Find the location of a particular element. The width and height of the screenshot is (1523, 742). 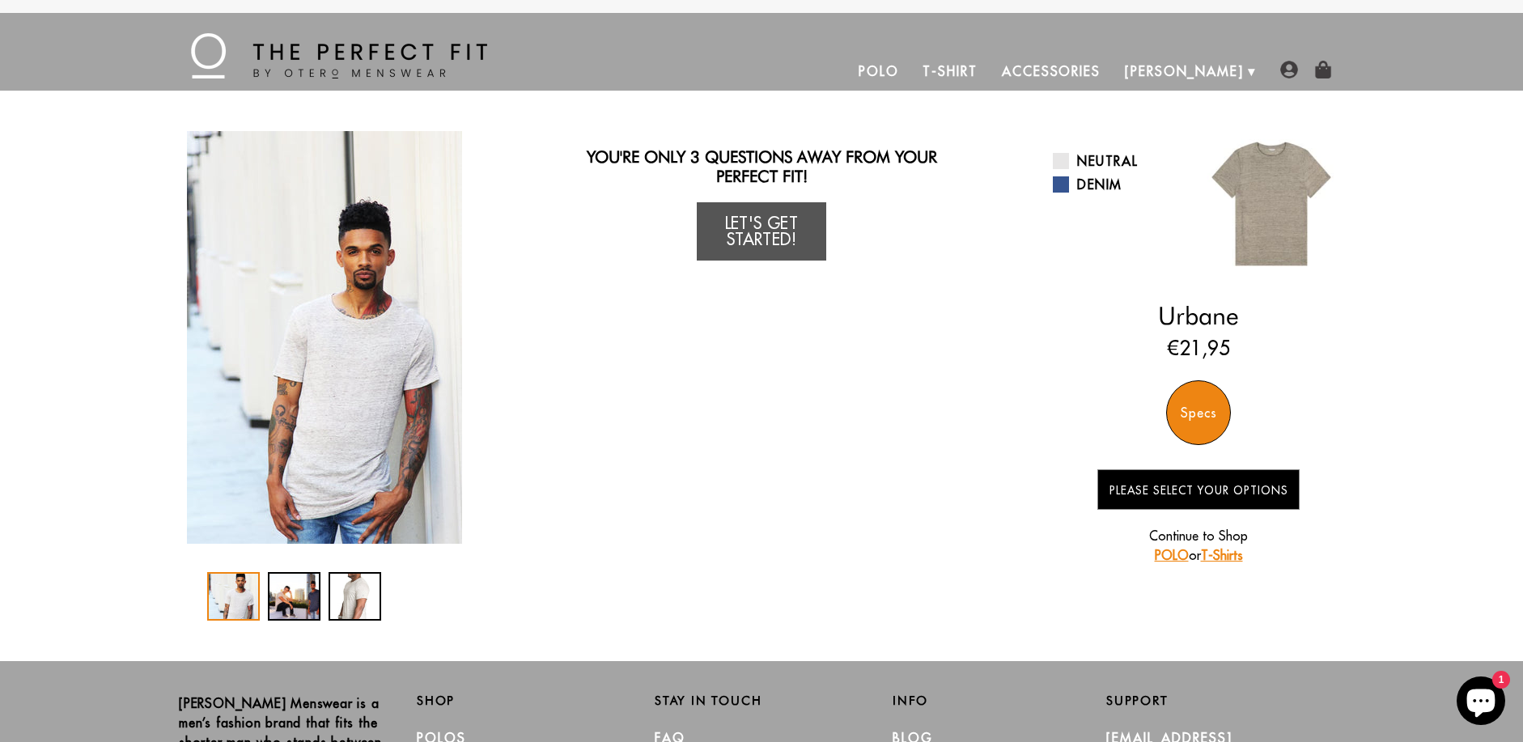

a: T-Shirt is located at coordinates (949, 71).